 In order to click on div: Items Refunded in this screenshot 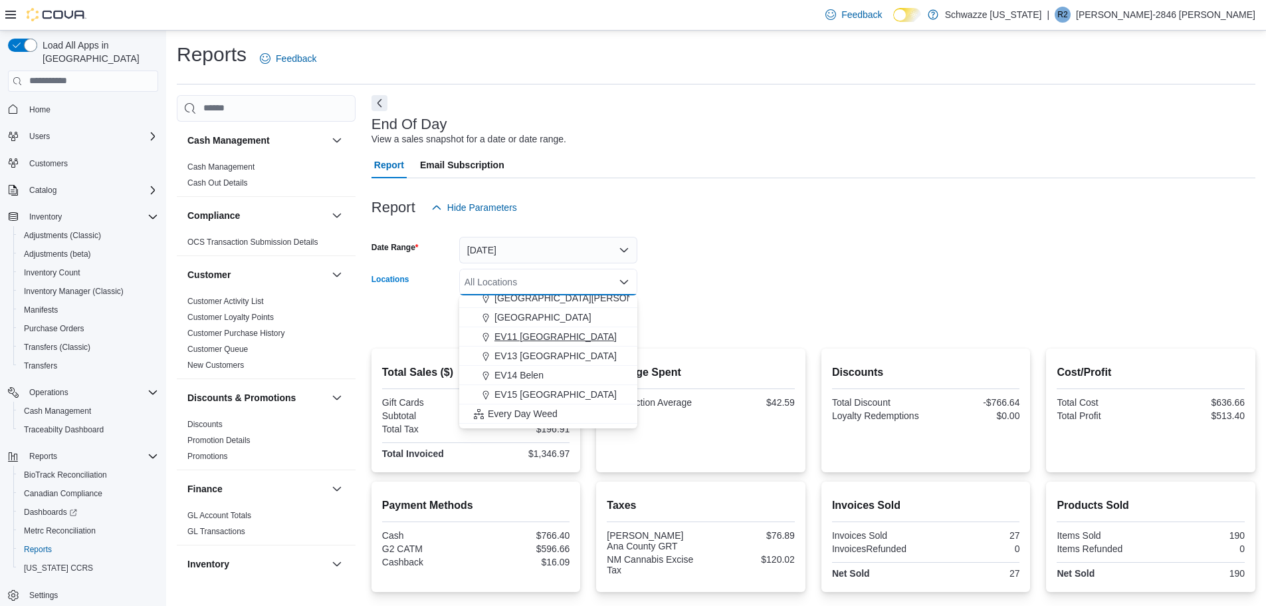, I will do `click(1102, 548)`.